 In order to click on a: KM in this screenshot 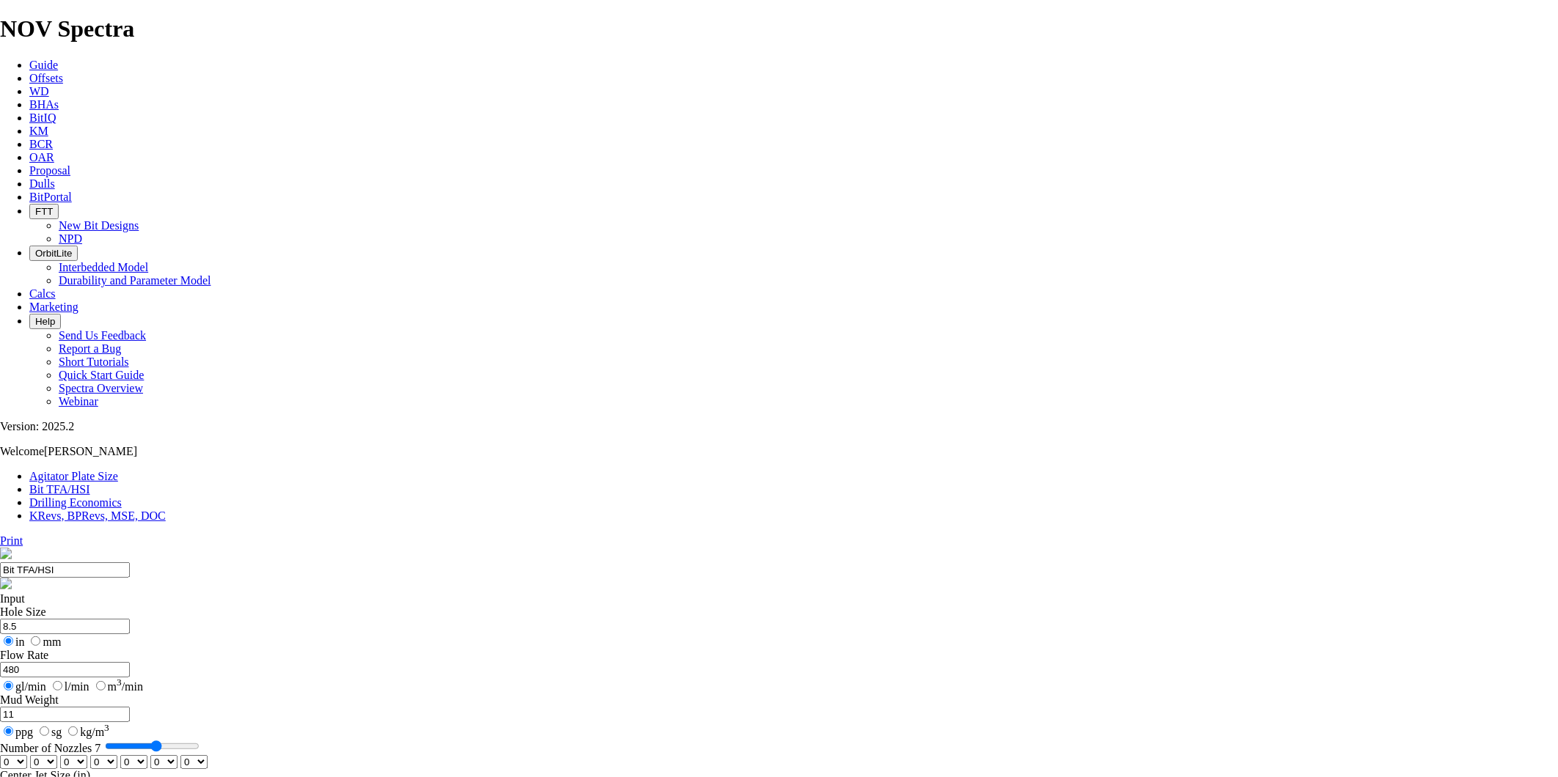, I will do `click(39, 131)`.